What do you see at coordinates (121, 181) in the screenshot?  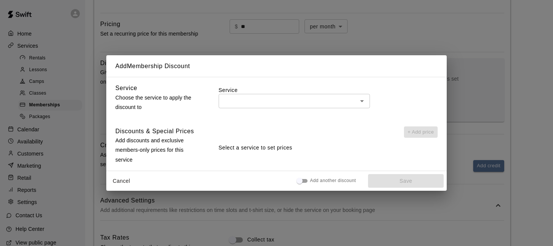 I see `button: Cancel` at bounding box center [121, 181].